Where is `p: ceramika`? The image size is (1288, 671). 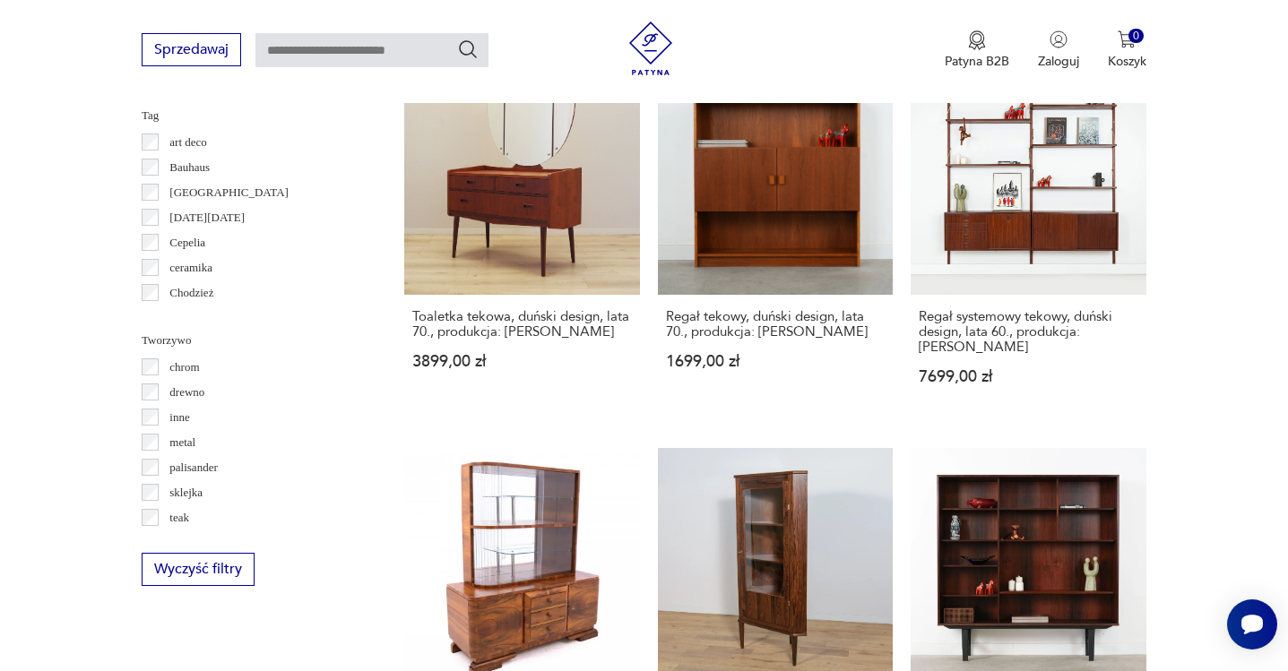
p: ceramika is located at coordinates (191, 268).